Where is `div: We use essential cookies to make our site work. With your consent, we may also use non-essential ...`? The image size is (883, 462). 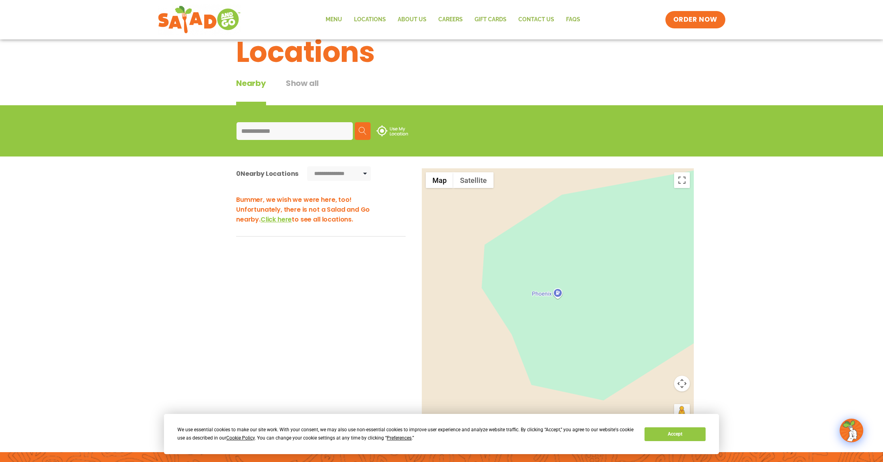 div: We use essential cookies to make our site work. With your consent, we may also use non-essential ... is located at coordinates (406, 434).